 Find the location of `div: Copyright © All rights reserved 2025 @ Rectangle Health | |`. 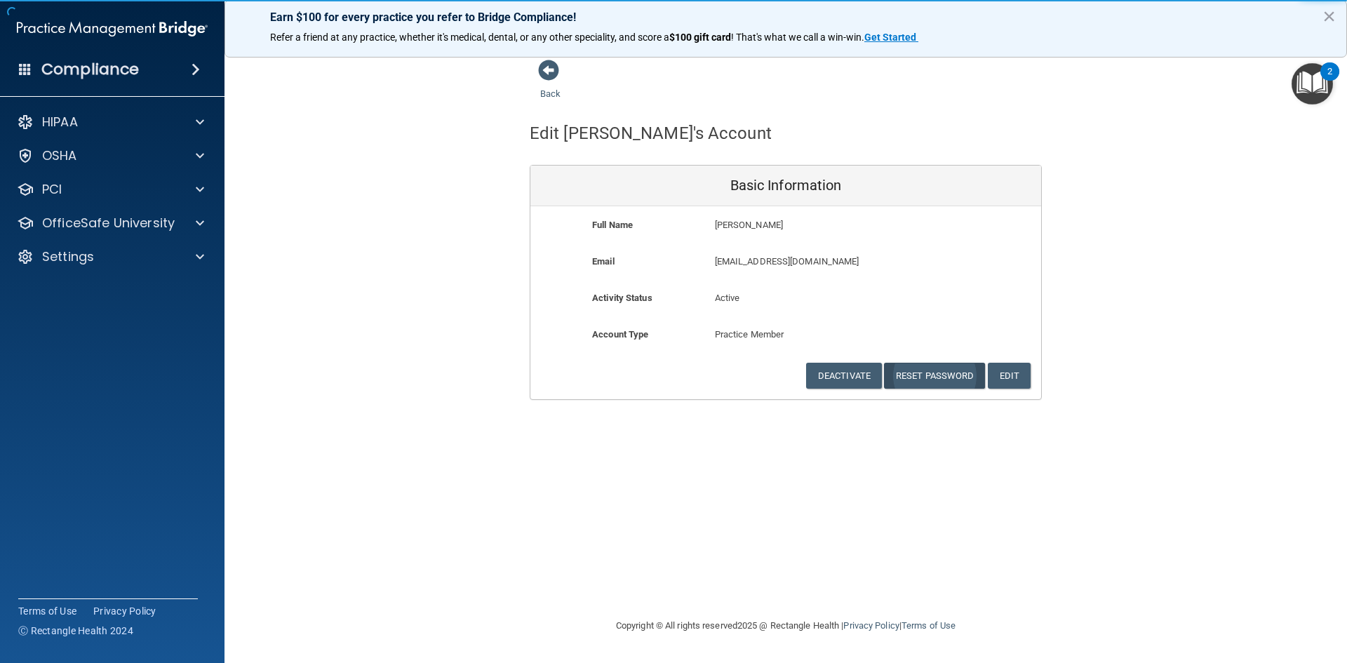

div: Copyright © All rights reserved 2025 @ Rectangle Health | | is located at coordinates (785, 626).